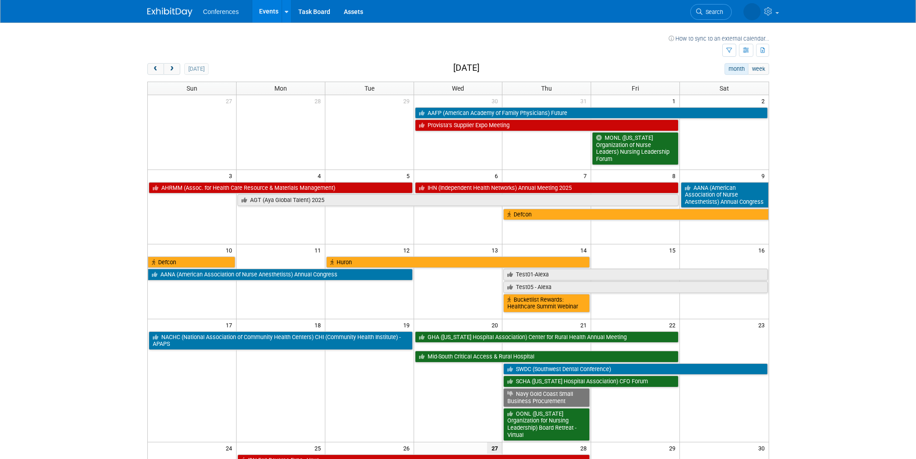 The image size is (916, 459). I want to click on a: Huron, so click(458, 262).